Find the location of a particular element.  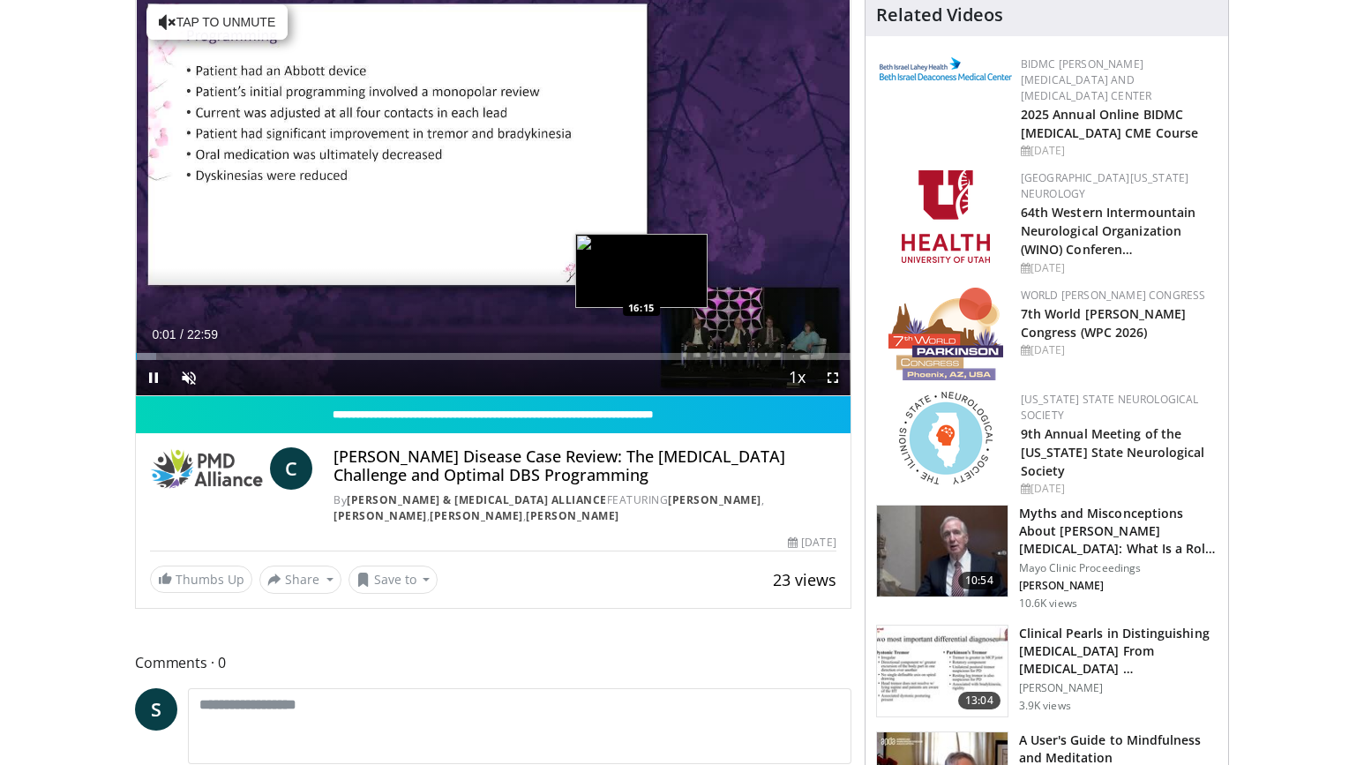

span: C is located at coordinates (291, 469).